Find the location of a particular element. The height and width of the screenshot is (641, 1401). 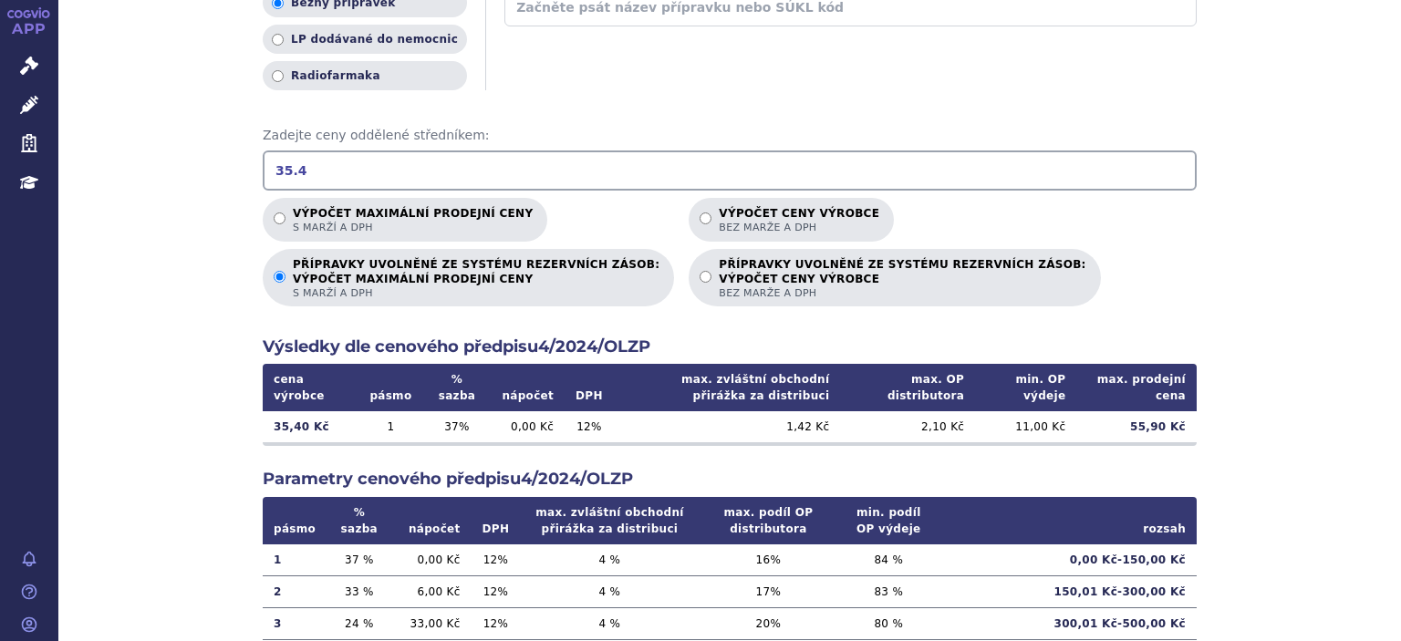

th: min. podíl OP výdeje is located at coordinates (889, 521).